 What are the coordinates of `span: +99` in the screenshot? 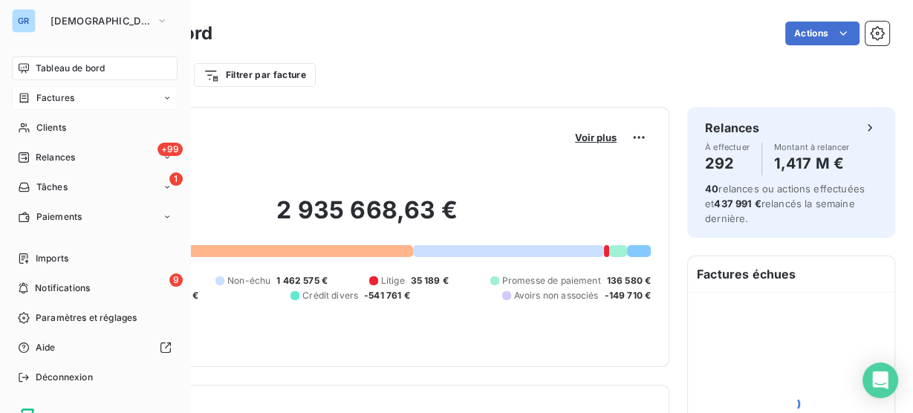 It's located at (170, 149).